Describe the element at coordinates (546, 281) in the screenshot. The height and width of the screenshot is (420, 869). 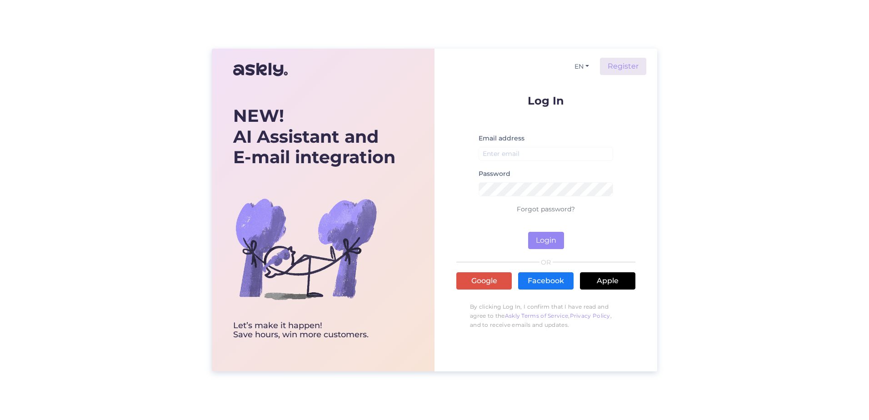
I see `a: Facebook` at that location.